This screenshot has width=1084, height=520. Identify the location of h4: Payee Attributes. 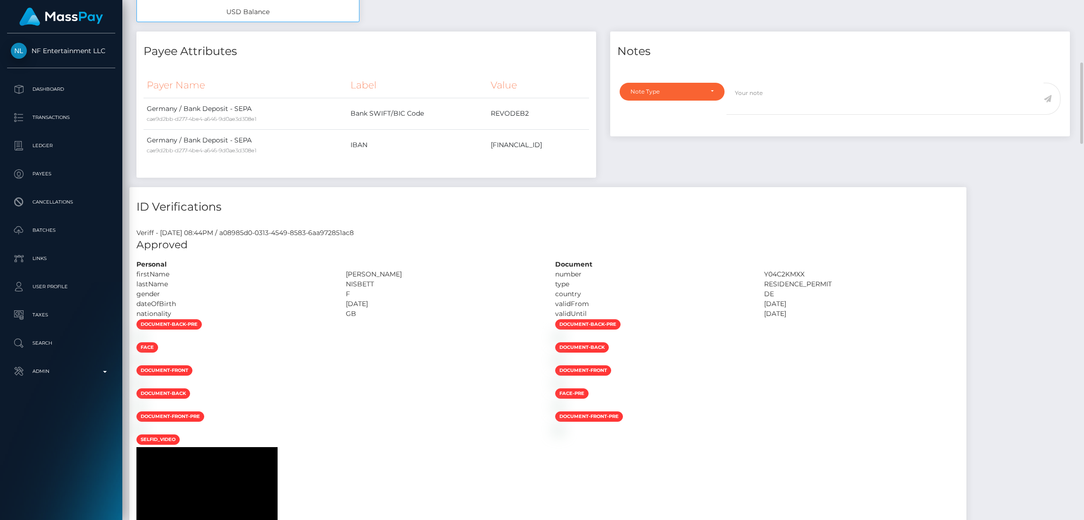
(366, 51).